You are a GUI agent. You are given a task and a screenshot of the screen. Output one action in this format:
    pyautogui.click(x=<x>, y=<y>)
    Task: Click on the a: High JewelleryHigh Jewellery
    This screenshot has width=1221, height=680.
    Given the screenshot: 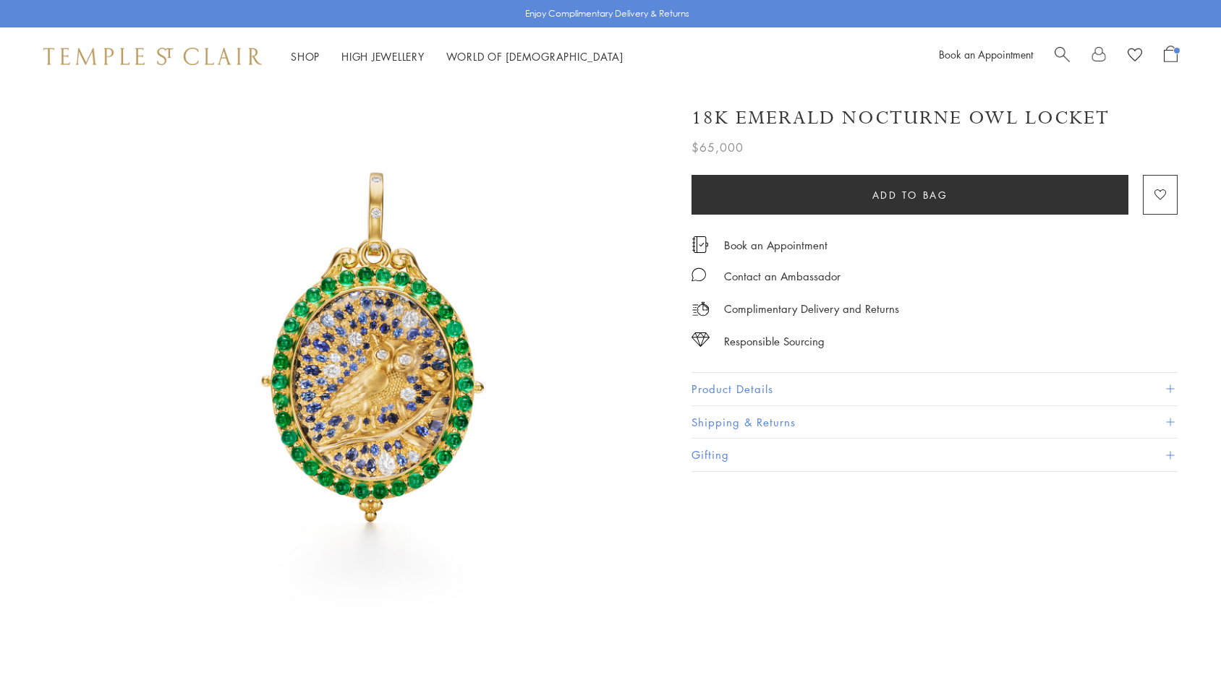 What is the action you would take?
    pyautogui.click(x=383, y=56)
    